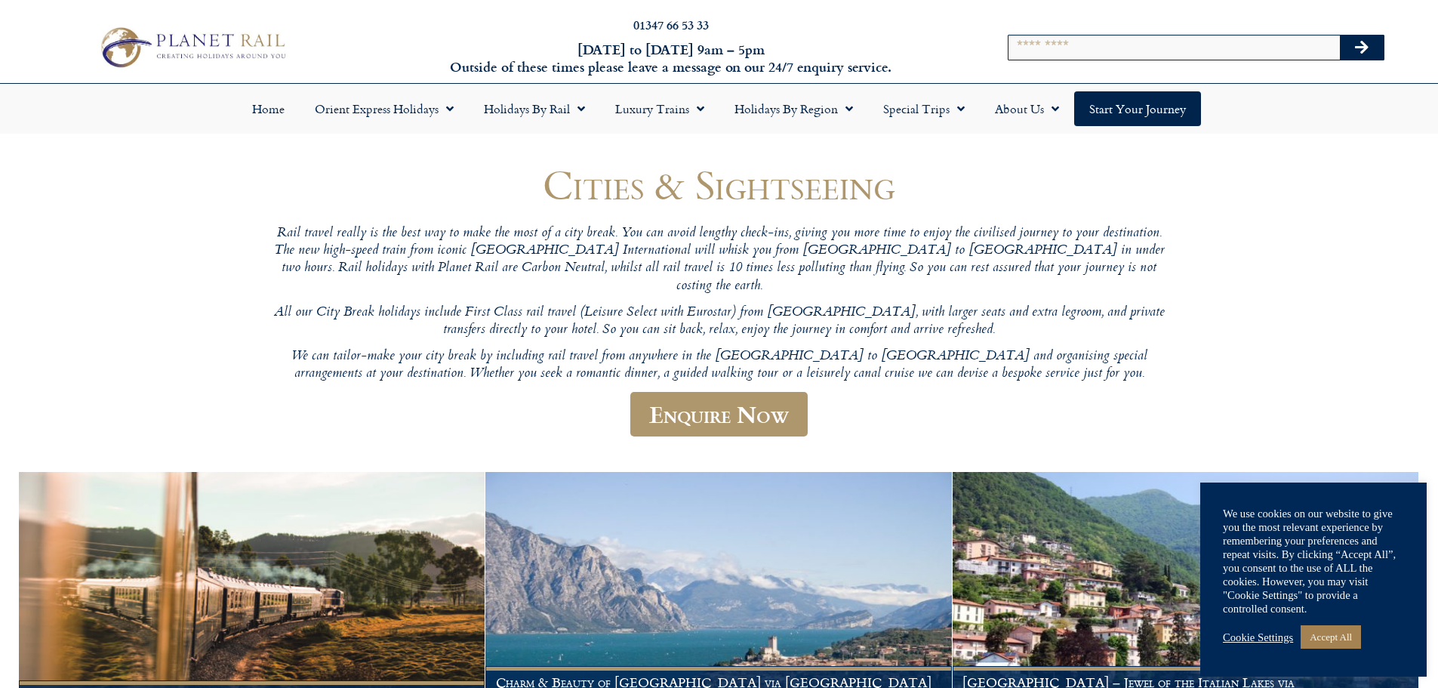 The width and height of the screenshot is (1438, 688). What do you see at coordinates (1027, 109) in the screenshot?
I see `a: About Us` at bounding box center [1027, 109].